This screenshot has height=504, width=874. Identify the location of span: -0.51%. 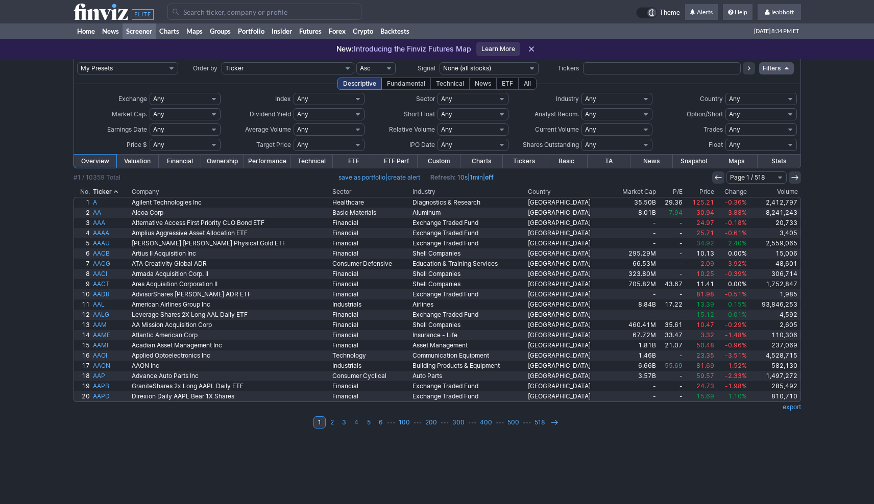
(736, 294).